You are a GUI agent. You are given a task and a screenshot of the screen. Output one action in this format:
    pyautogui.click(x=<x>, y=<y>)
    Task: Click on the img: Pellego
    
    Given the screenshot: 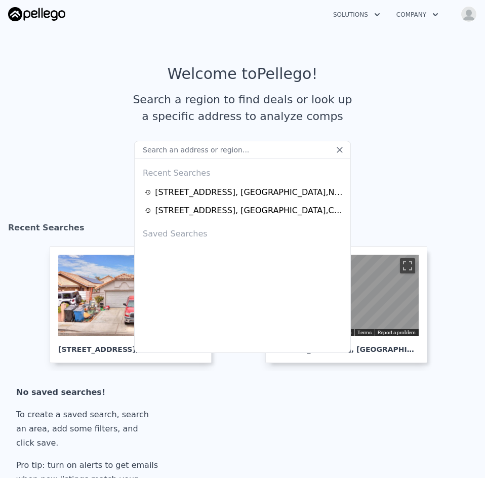 What is the action you would take?
    pyautogui.click(x=36, y=14)
    